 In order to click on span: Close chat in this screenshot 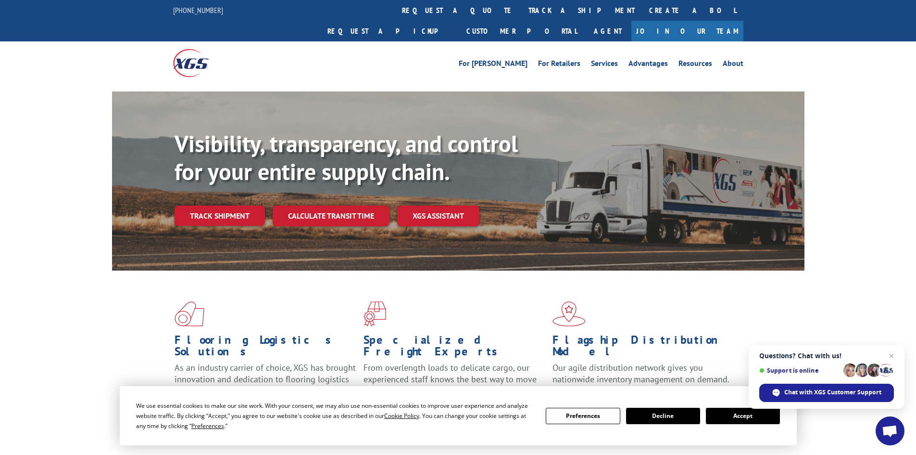, I will do `click(892, 356)`.